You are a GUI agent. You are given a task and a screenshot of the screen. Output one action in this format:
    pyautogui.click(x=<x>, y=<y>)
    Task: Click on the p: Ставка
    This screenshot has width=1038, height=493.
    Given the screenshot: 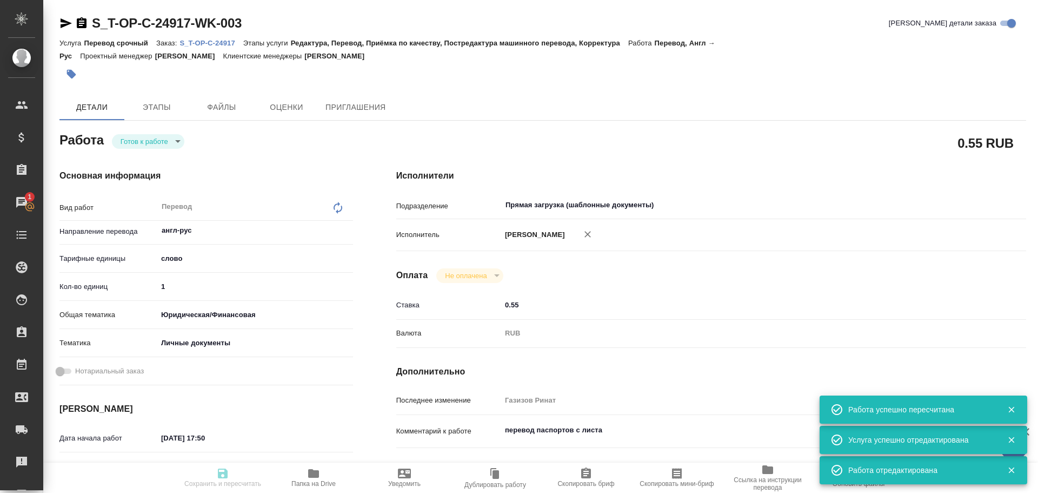 What is the action you would take?
    pyautogui.click(x=449, y=305)
    